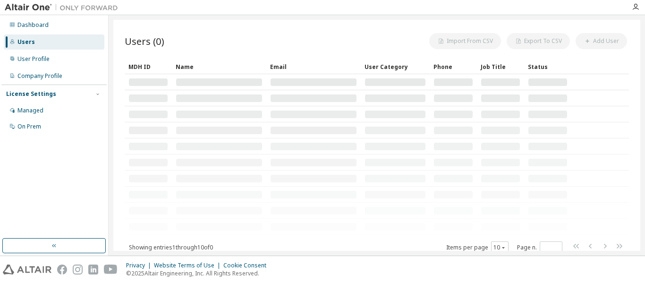 This screenshot has height=283, width=645. What do you see at coordinates (540, 248) in the screenshot?
I see `span: Page n.` at bounding box center [540, 248].